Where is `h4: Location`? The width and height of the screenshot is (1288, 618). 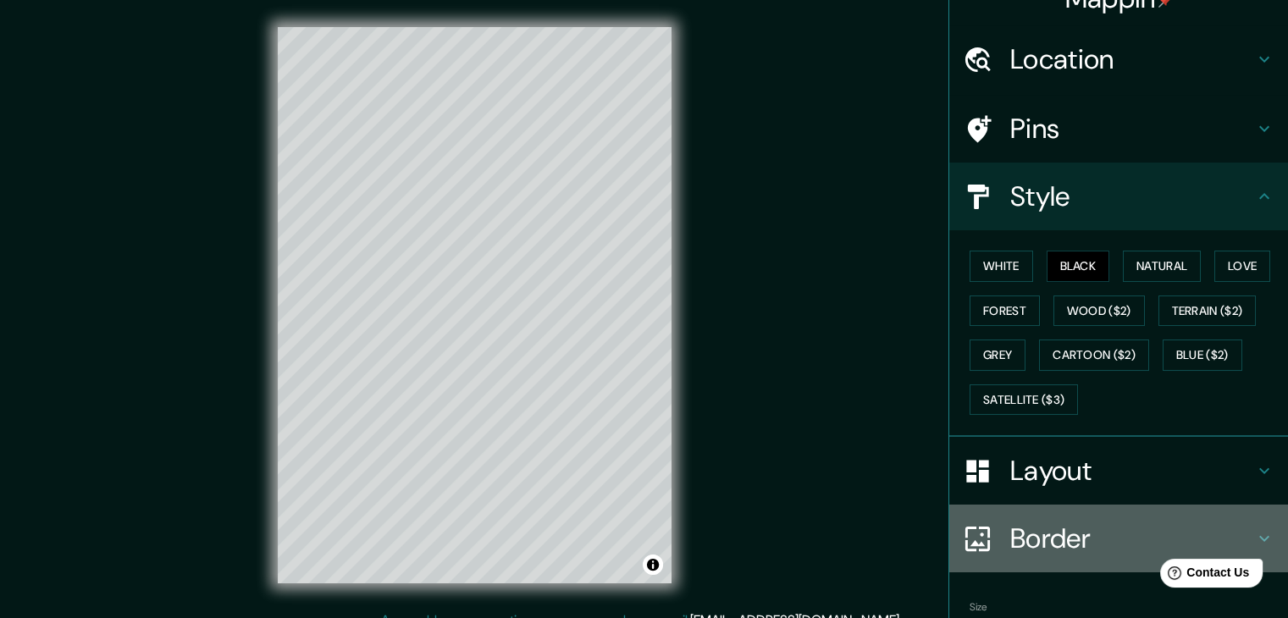
h4: Location is located at coordinates (1132, 59).